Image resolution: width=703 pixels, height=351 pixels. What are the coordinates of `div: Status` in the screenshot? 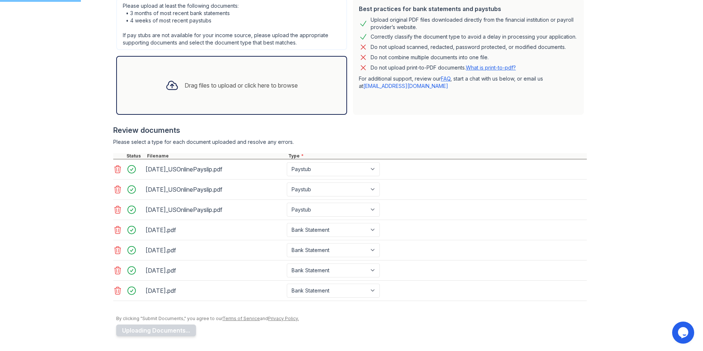 It's located at (135, 156).